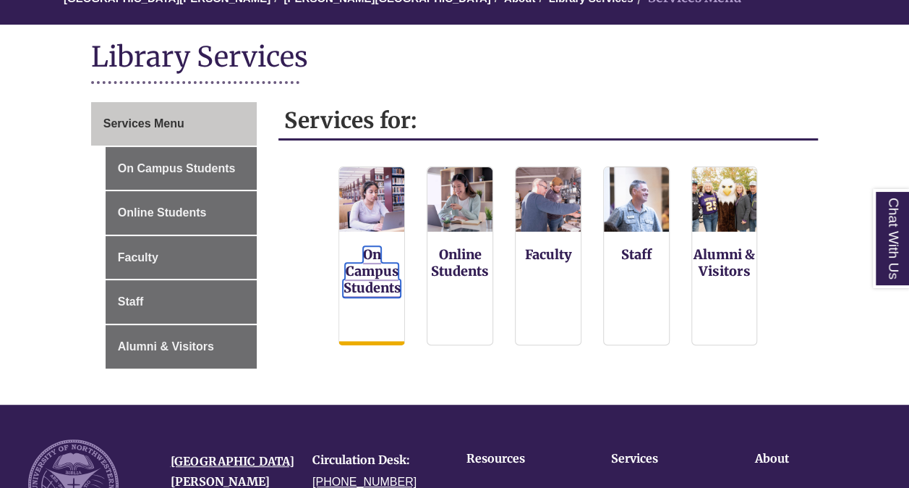 The width and height of the screenshot is (909, 488). Describe the element at coordinates (373, 460) in the screenshot. I see `h4: Circulation Desk:` at that location.